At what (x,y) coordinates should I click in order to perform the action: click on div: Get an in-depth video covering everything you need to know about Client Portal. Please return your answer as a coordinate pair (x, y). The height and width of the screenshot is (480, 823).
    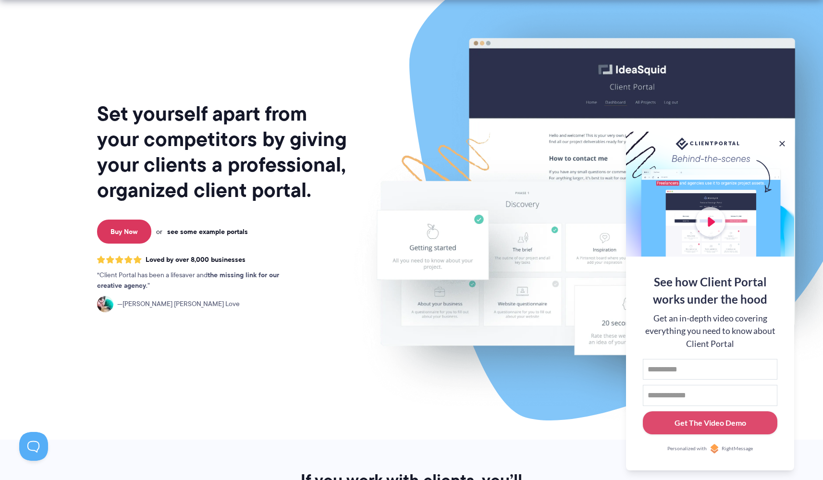
    Looking at the image, I should click on (710, 331).